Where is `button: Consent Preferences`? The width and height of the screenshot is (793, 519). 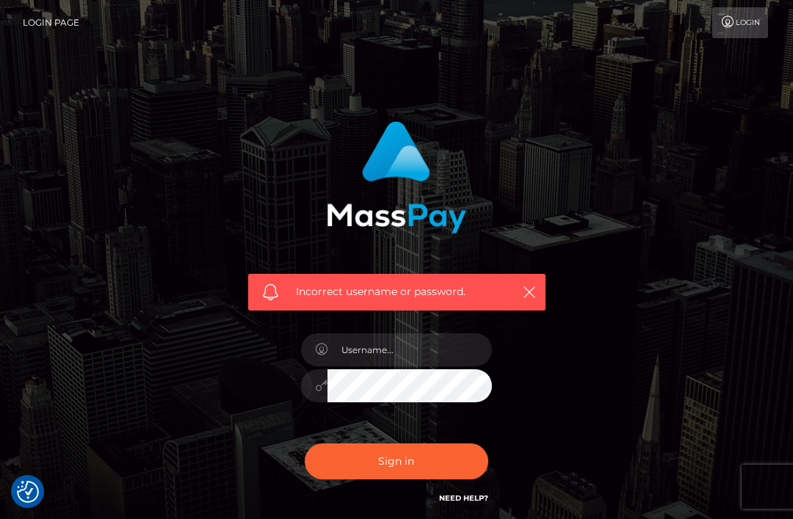
button: Consent Preferences is located at coordinates (28, 492).